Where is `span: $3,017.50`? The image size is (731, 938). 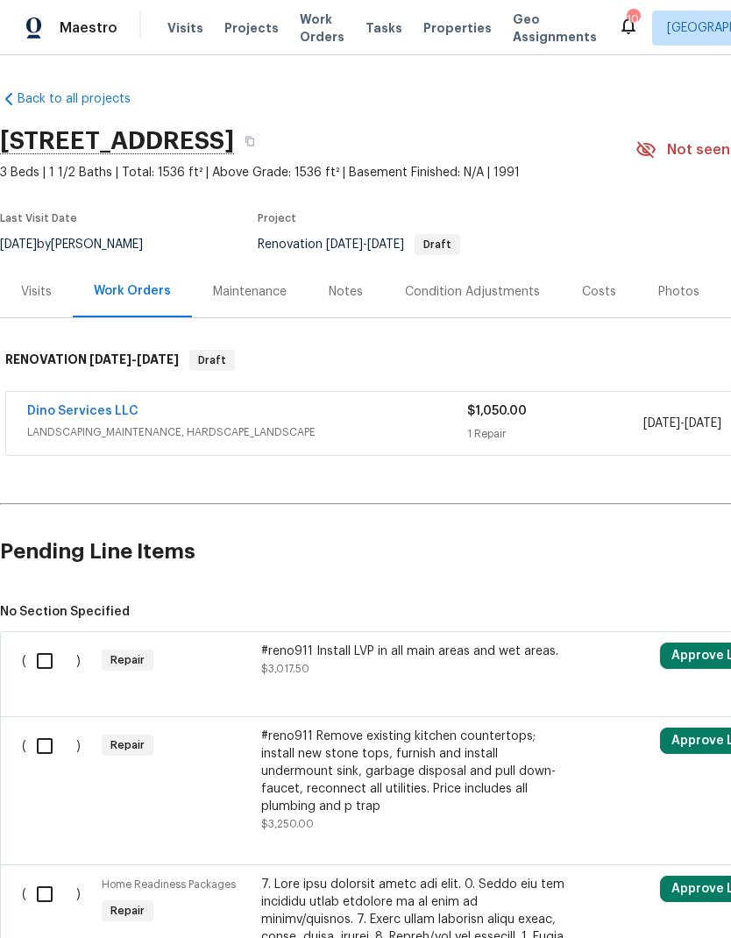 span: $3,017.50 is located at coordinates (285, 669).